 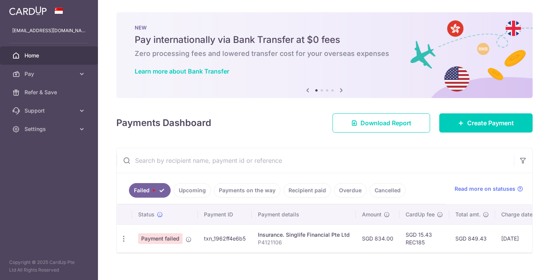 What do you see at coordinates (385, 123) in the screenshot?
I see `span: Download Report` at bounding box center [385, 123].